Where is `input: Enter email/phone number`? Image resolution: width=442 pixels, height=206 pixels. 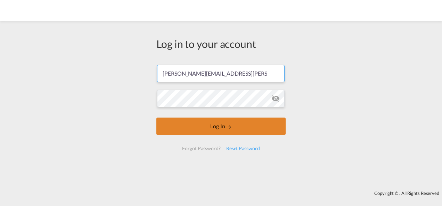 input: Enter email/phone number is located at coordinates (221, 74).